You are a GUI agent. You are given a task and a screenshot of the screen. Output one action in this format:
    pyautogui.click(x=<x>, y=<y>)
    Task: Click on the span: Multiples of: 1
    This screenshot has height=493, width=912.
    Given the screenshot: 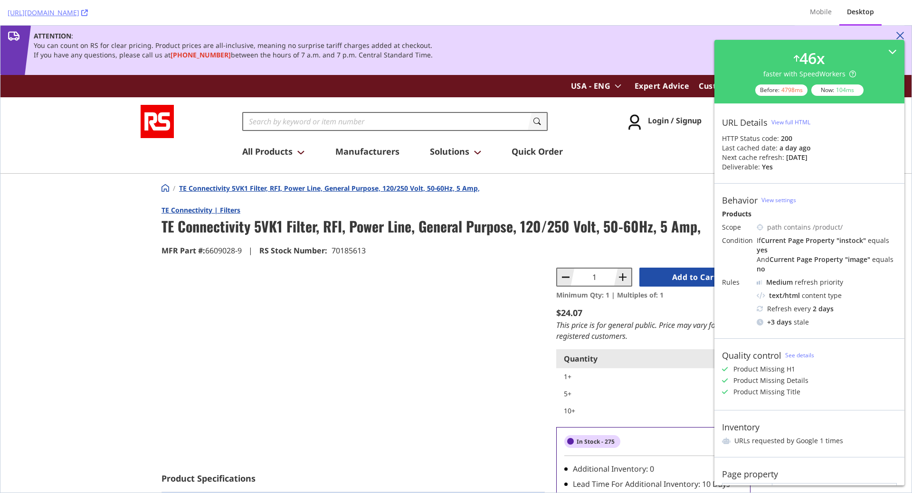 What is the action you would take?
    pyautogui.click(x=640, y=269)
    